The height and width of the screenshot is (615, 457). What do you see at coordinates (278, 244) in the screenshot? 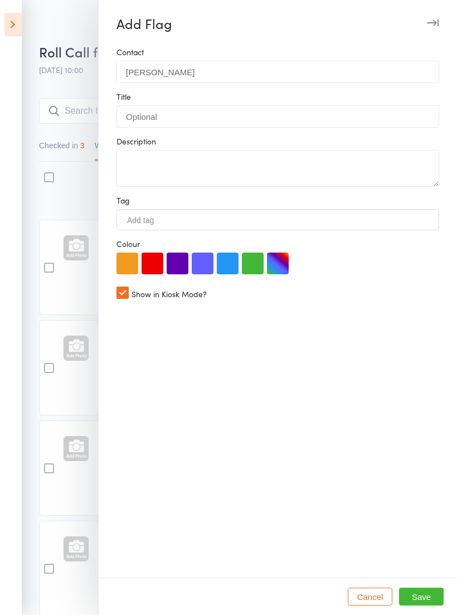
I see `label: Colour` at bounding box center [278, 244].